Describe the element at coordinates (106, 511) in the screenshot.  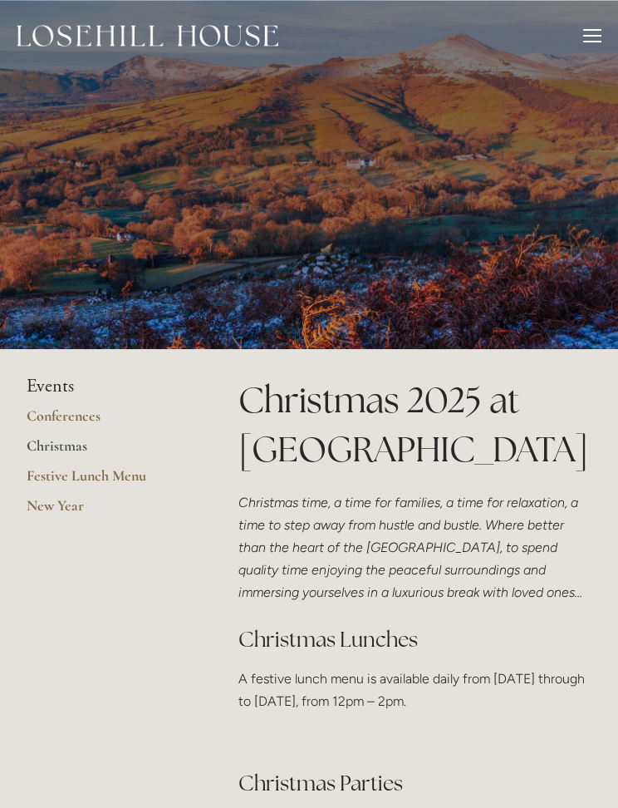
I see `a: New Year` at that location.